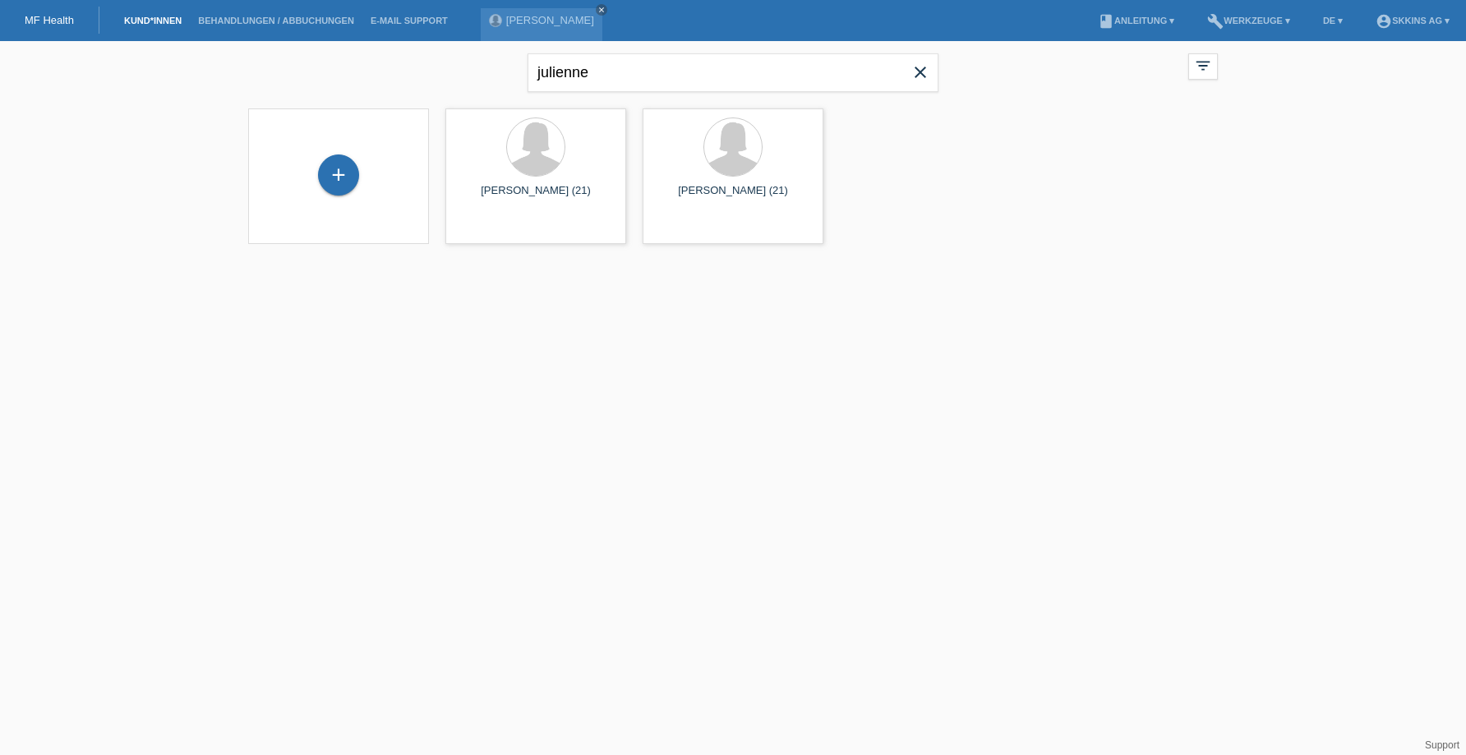 This screenshot has width=1466, height=755. What do you see at coordinates (153, 21) in the screenshot?
I see `a: Kund*innen` at bounding box center [153, 21].